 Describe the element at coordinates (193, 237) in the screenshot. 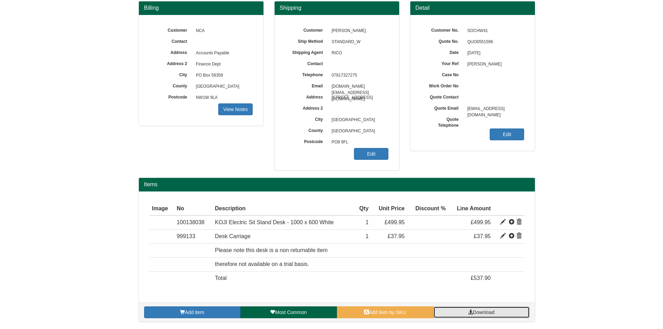

I see `td: 999133` at that location.